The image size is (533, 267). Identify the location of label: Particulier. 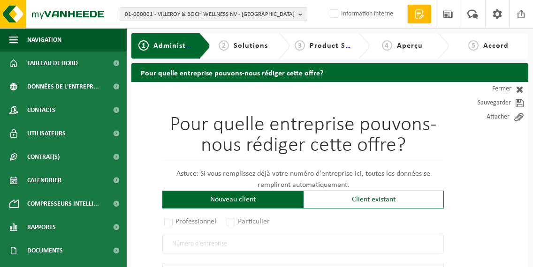
(249, 222).